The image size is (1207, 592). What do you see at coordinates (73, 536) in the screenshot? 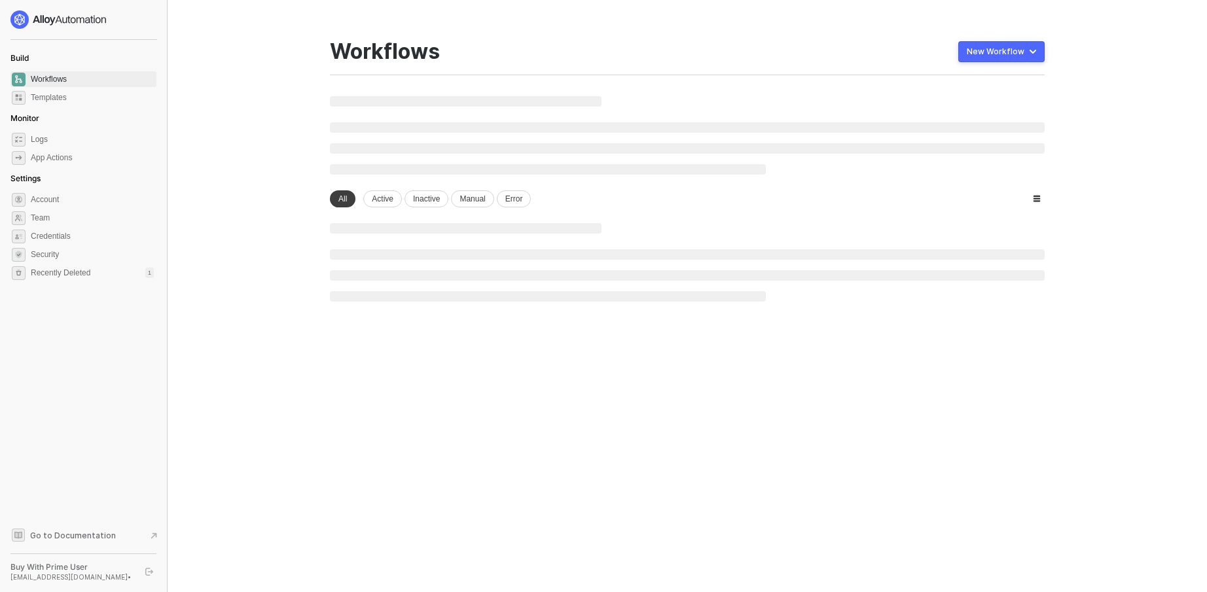
I see `span: Go to Documentation` at bounding box center [73, 536].